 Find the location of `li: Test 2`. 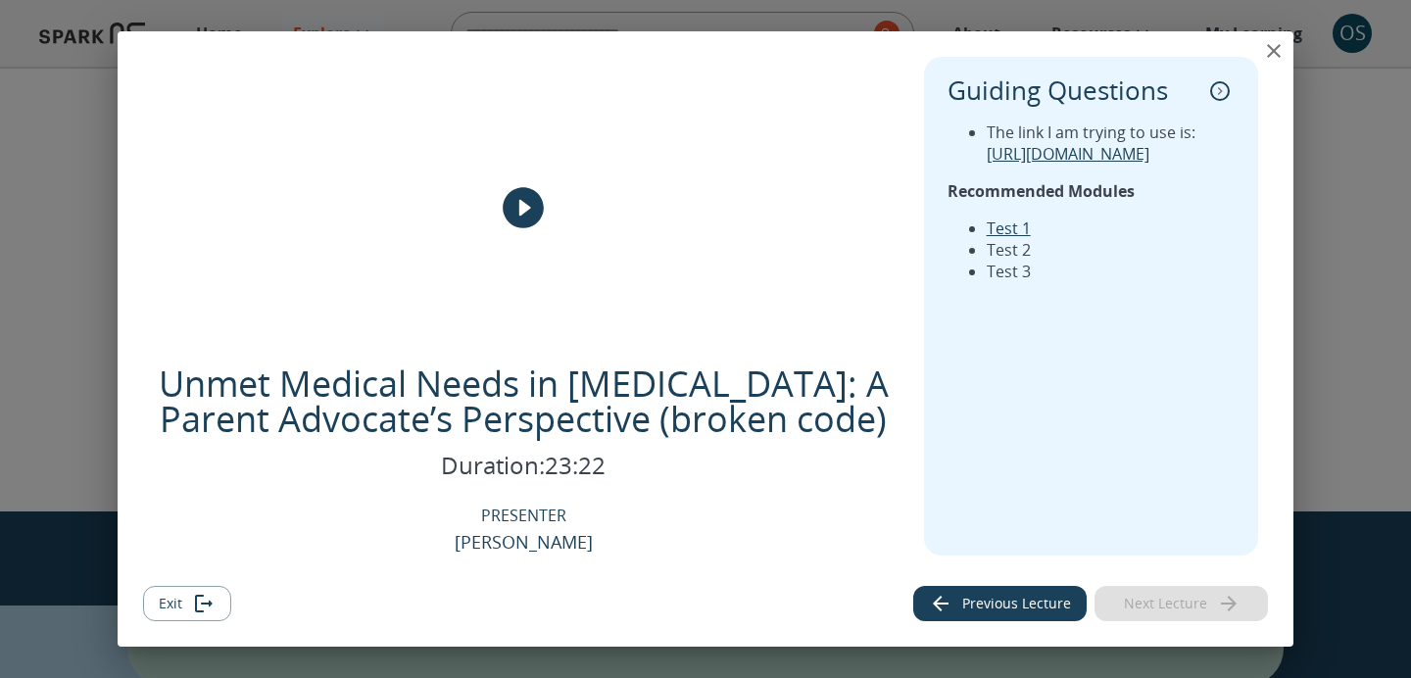

li: Test 2 is located at coordinates (1100, 250).